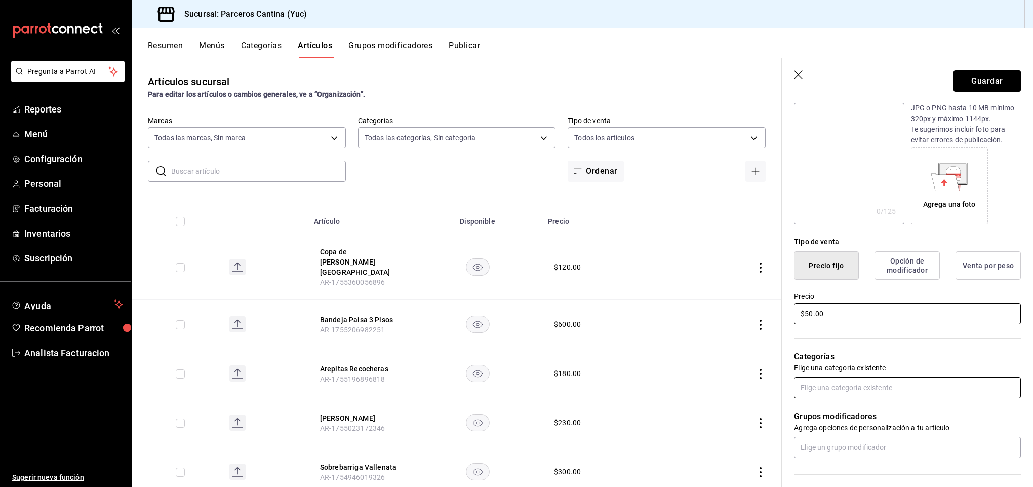  What do you see at coordinates (361, 218) in the screenshot?
I see `th: Artículo` at bounding box center [361, 218].